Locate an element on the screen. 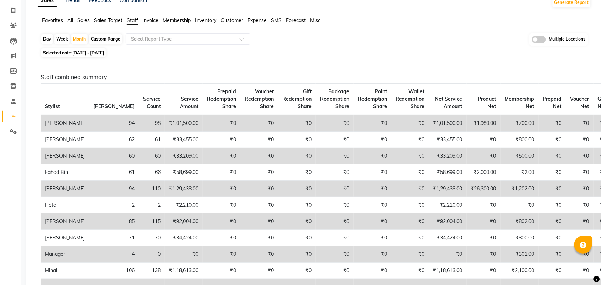 The height and width of the screenshot is (285, 601). span: Favorites is located at coordinates (52, 20).